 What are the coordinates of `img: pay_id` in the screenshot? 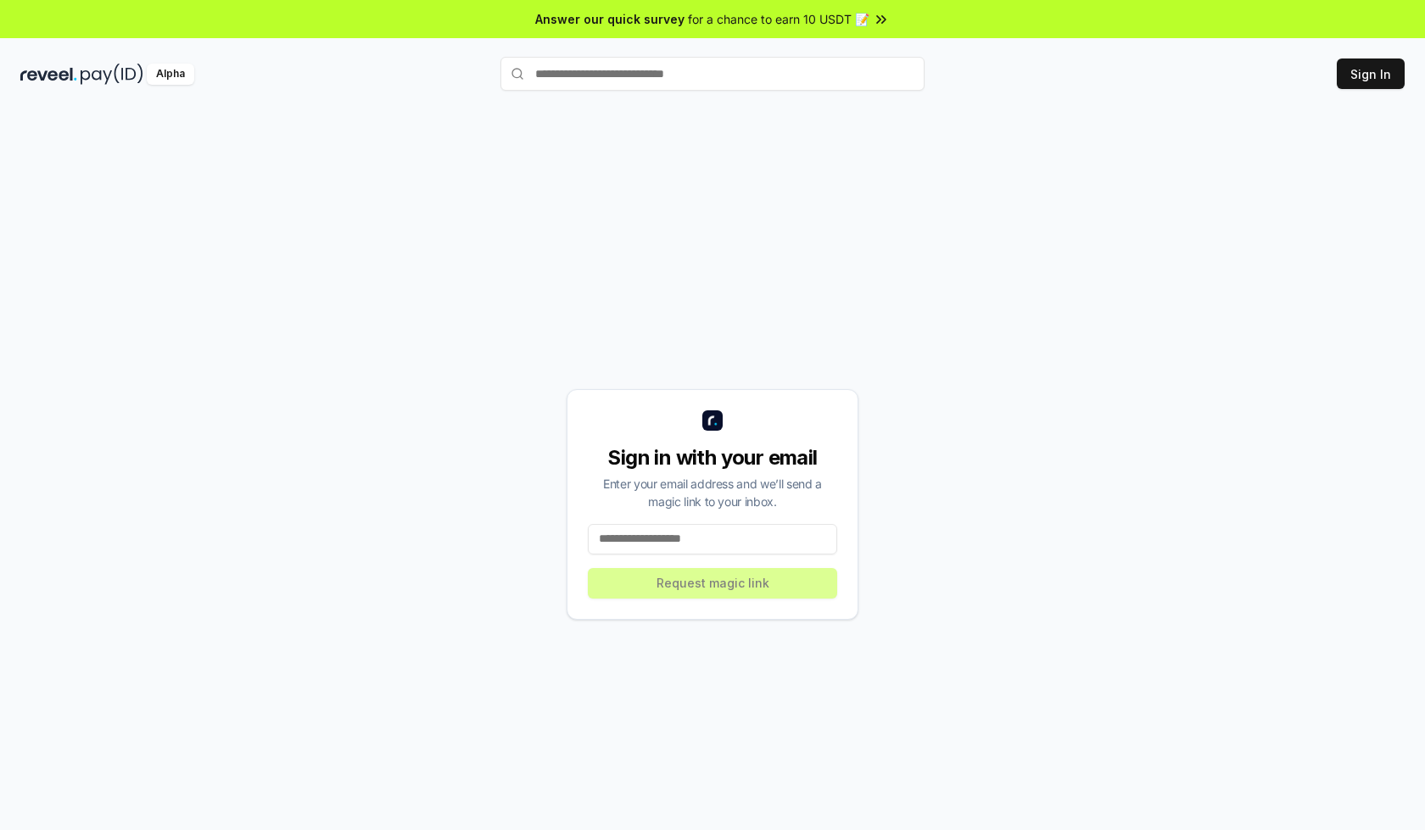 It's located at (112, 74).